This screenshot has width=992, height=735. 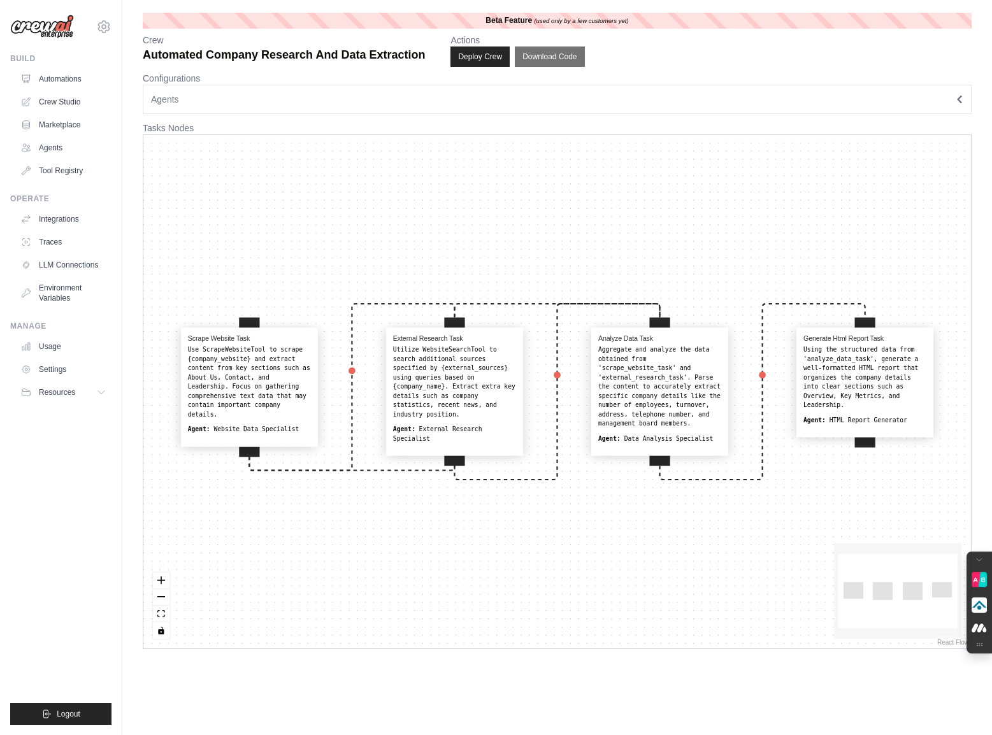 What do you see at coordinates (161, 581) in the screenshot?
I see `button: zoom in` at bounding box center [161, 581].